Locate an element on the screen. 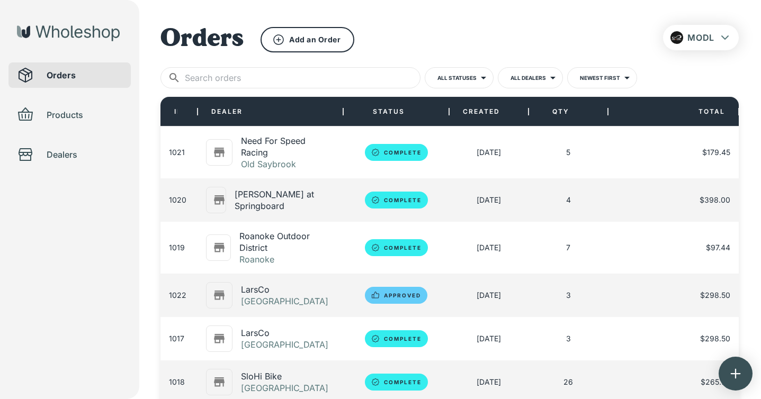  div: 07/19/2025 is located at coordinates (489, 248).